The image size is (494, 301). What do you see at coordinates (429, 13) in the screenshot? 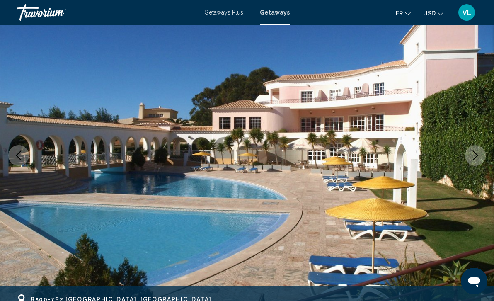
I see `span: USD` at bounding box center [429, 13].